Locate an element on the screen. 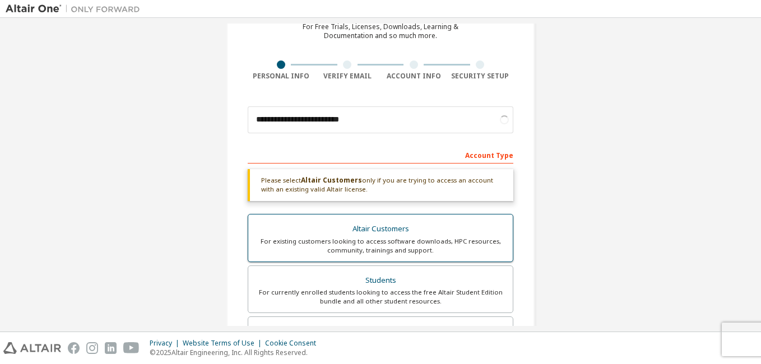 This screenshot has width=761, height=364. img: youtube.svg is located at coordinates (131, 348).